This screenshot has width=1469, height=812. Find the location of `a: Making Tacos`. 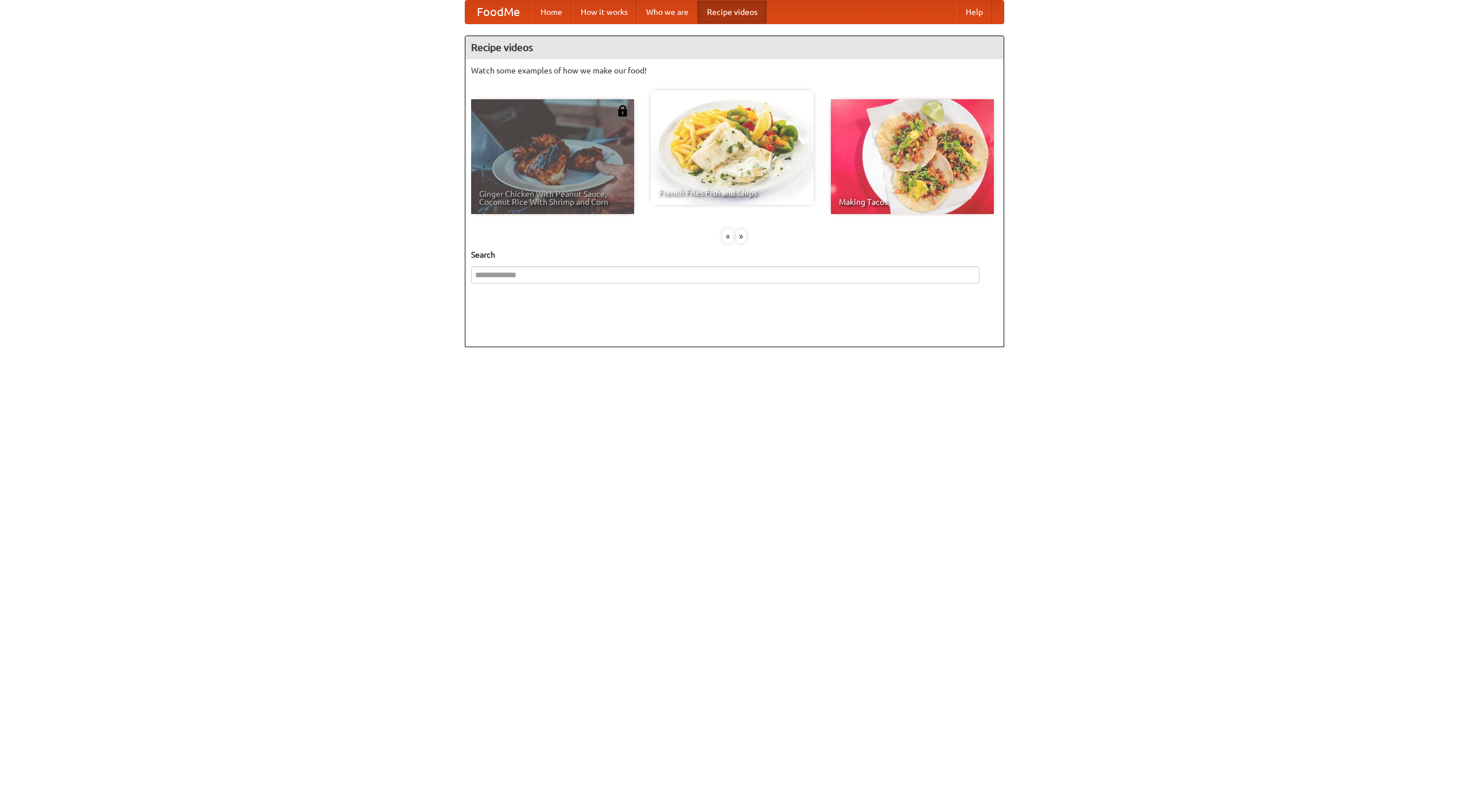

a: Making Tacos is located at coordinates (912, 156).